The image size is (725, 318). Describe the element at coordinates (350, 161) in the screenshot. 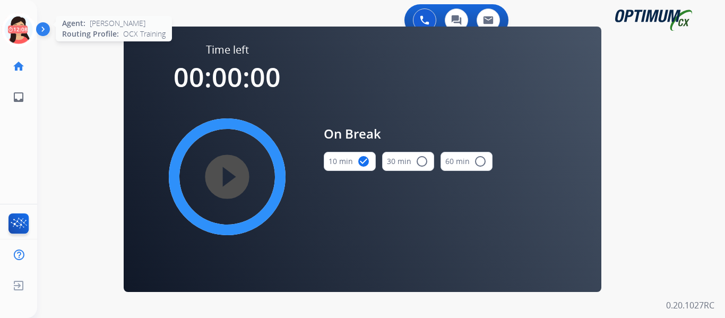

I see `button: 10 min` at that location.